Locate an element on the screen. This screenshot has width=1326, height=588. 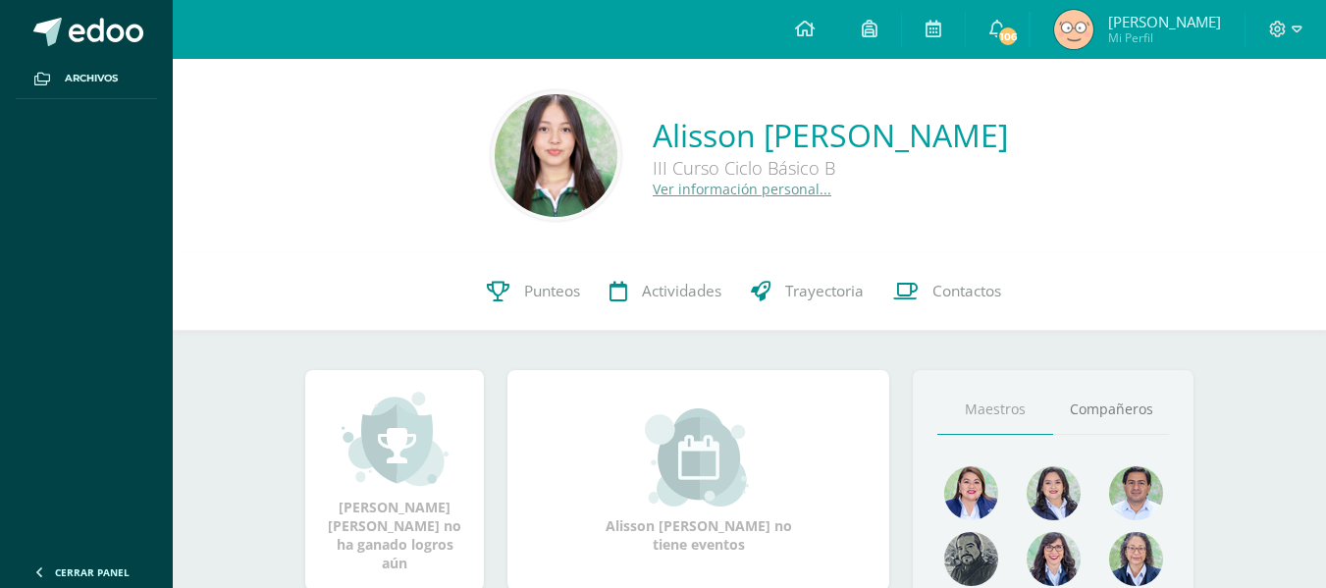
div: III Curso Ciclo Básico B is located at coordinates (831, 168).